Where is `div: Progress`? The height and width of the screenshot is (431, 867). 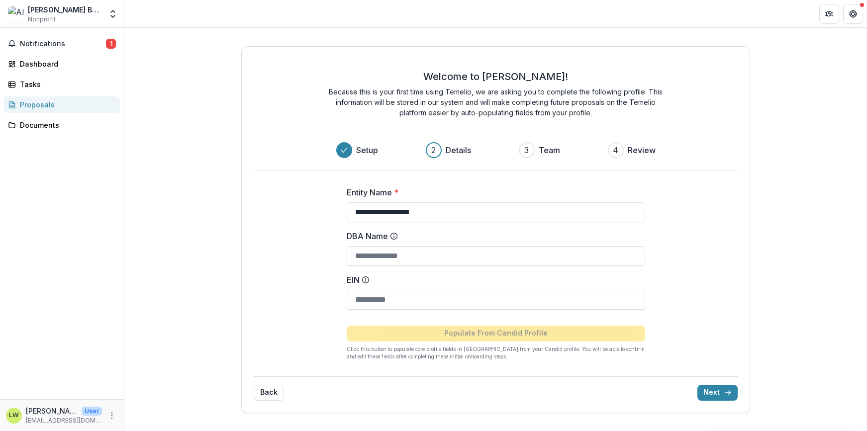 div: Progress is located at coordinates (496, 150).